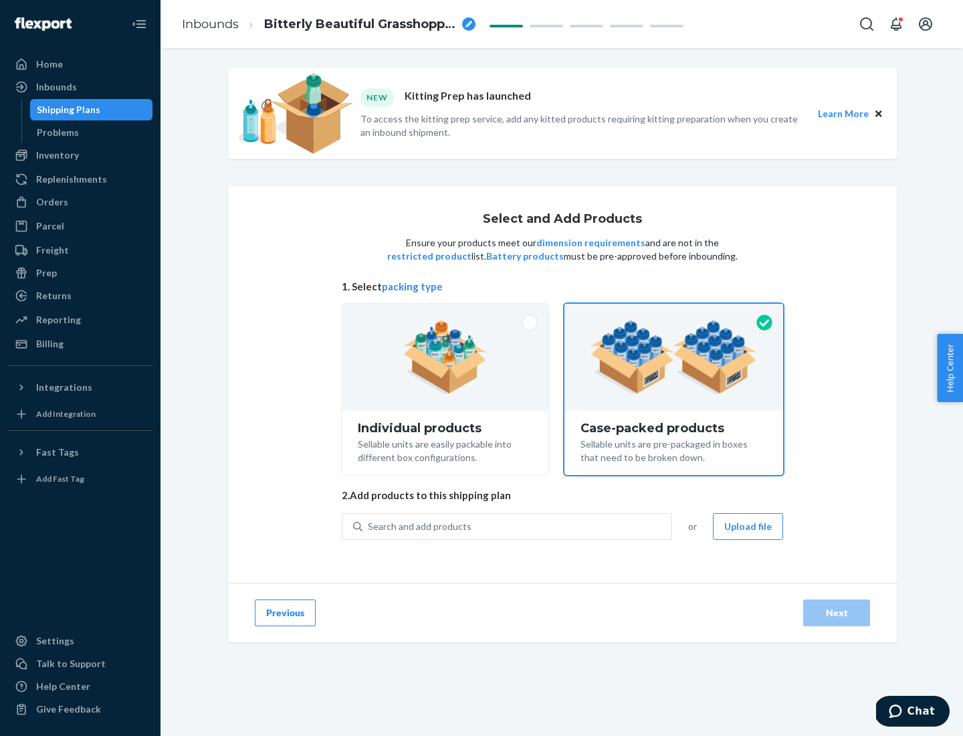 This screenshot has width=963, height=736. What do you see at coordinates (53, 296) in the screenshot?
I see `div: Returns` at bounding box center [53, 296].